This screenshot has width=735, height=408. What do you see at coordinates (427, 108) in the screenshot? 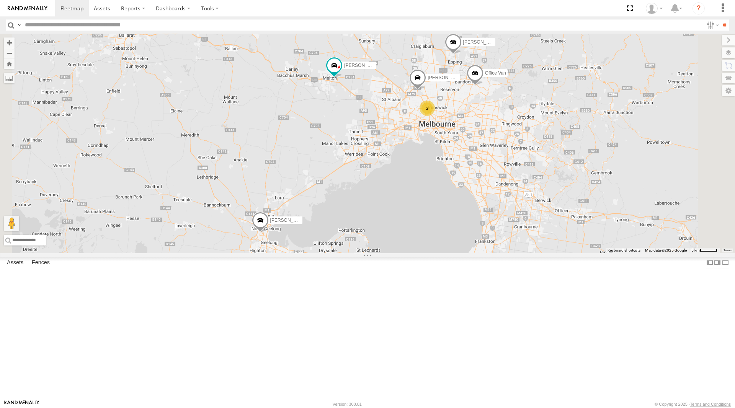
I see `div: 2` at bounding box center [427, 108].